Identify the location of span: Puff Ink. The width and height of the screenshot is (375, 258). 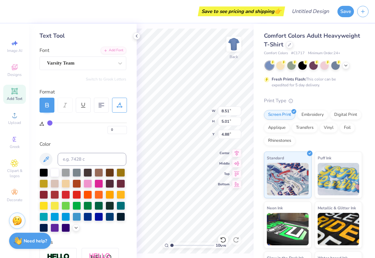
(325, 157).